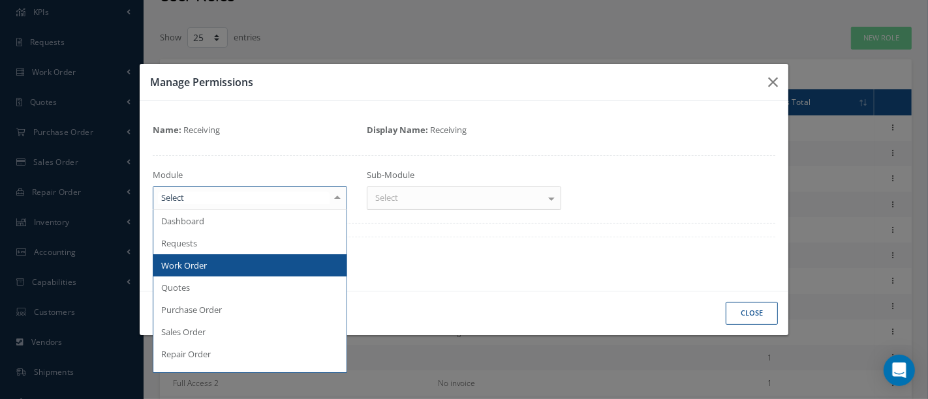 This screenshot has height=399, width=928. What do you see at coordinates (243, 198) in the screenshot?
I see `input: Select` at bounding box center [243, 198].